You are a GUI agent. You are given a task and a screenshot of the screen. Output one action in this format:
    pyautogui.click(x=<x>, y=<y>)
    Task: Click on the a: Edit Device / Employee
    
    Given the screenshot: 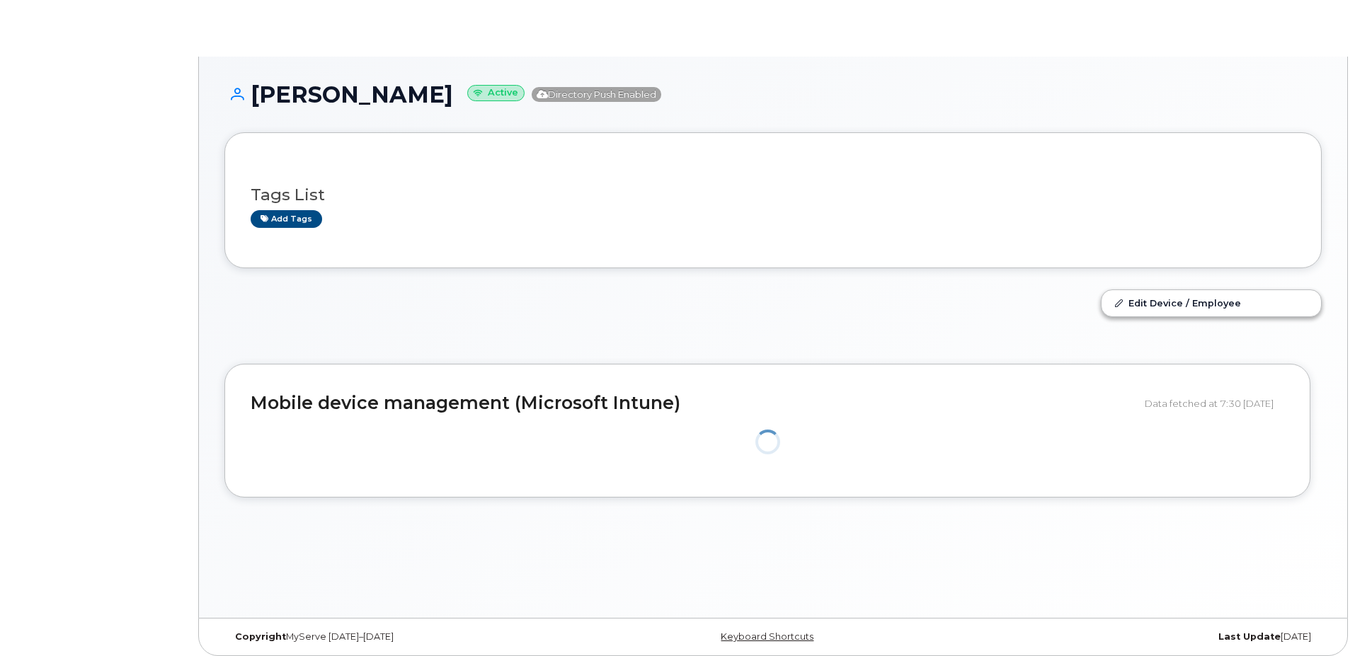 What is the action you would take?
    pyautogui.click(x=1211, y=303)
    